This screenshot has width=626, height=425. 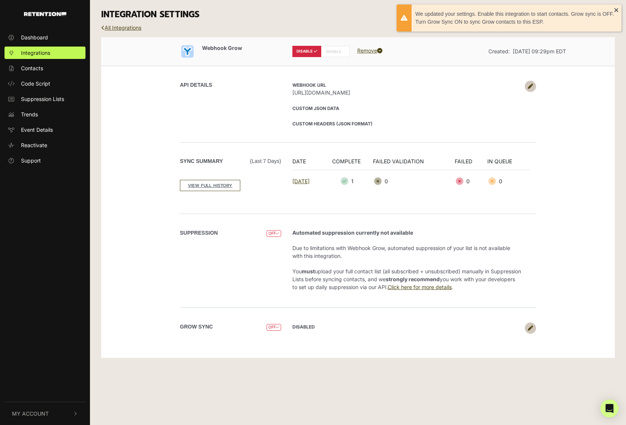 I want to click on strong: Custom Headers (JSON format), so click(x=333, y=123).